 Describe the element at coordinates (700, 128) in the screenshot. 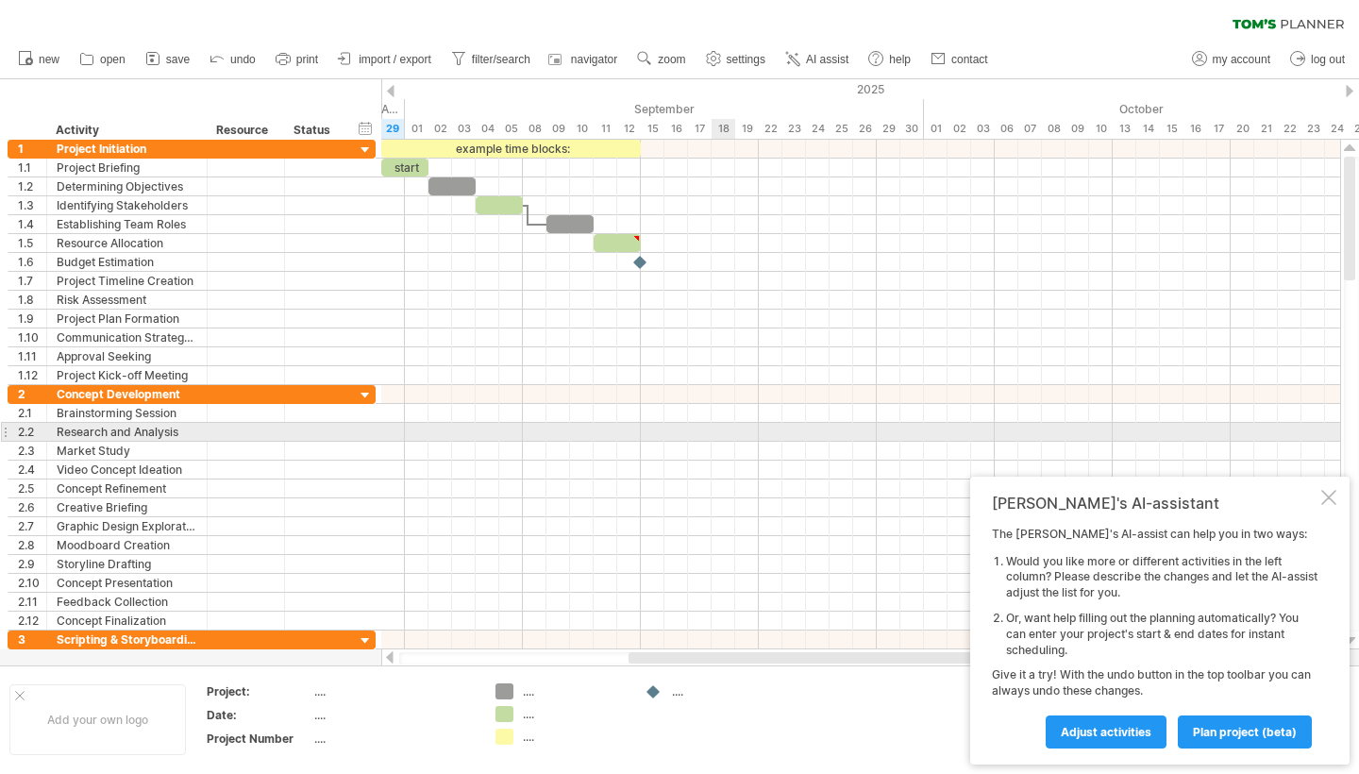

I see `div: Wednesday, 17 September 2025` at that location.